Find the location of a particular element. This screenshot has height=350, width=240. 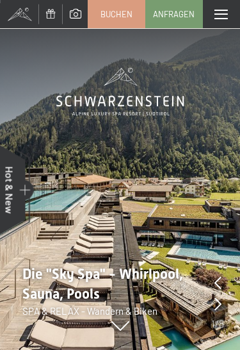

span: Hot & New is located at coordinates (10, 190).